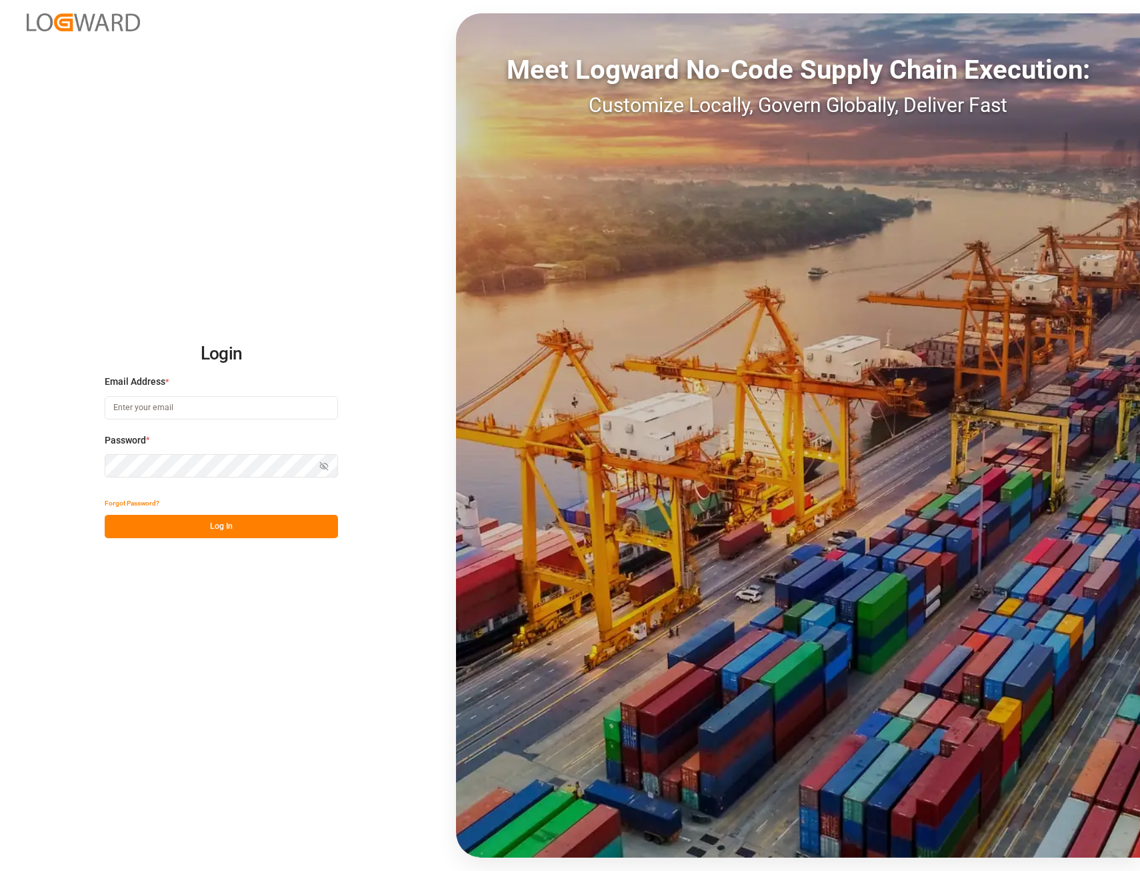  I want to click on button: Forgot Password?, so click(132, 503).